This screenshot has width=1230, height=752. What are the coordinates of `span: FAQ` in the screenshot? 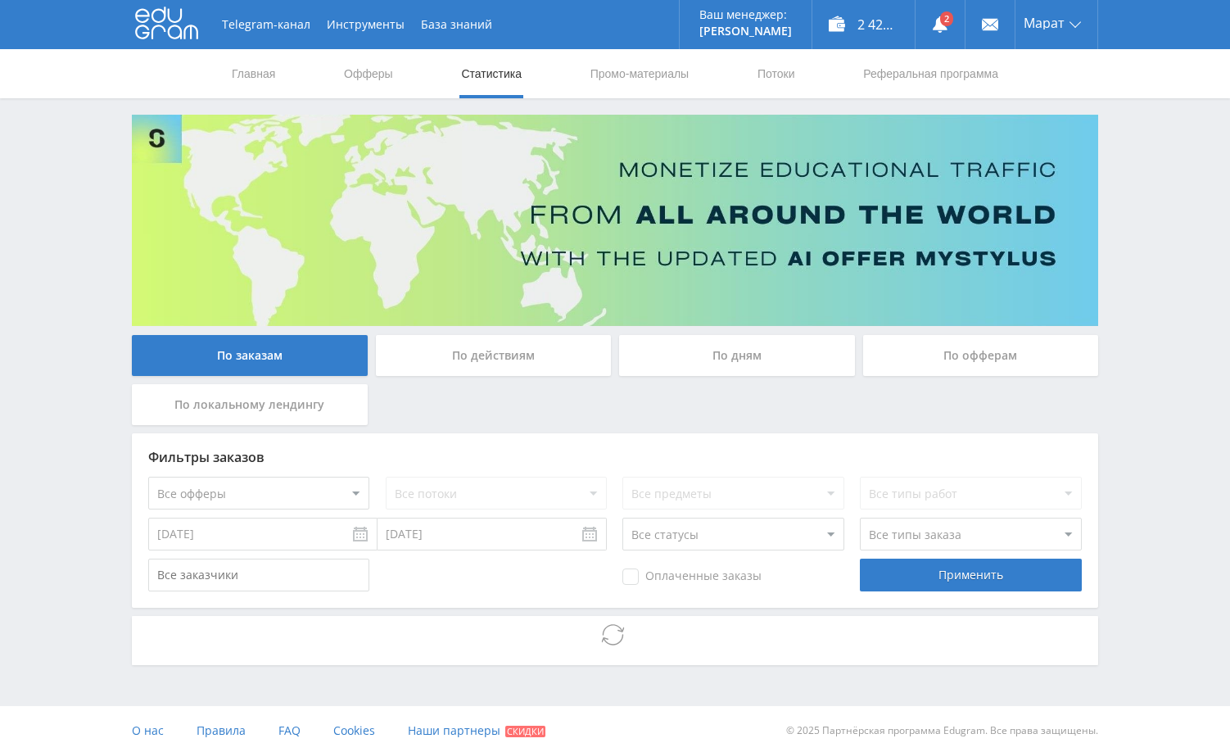 It's located at (289, 730).